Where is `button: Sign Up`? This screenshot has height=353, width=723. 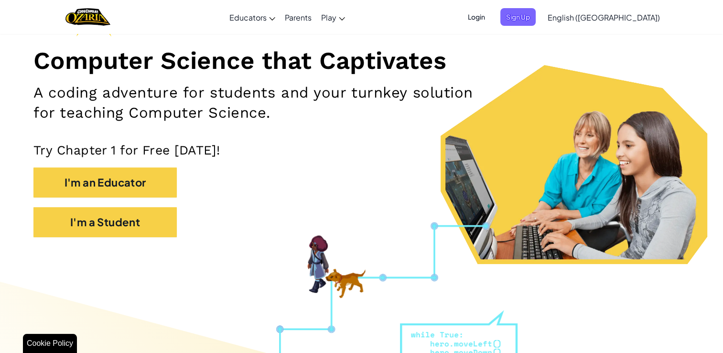
button: Sign Up is located at coordinates (518, 17).